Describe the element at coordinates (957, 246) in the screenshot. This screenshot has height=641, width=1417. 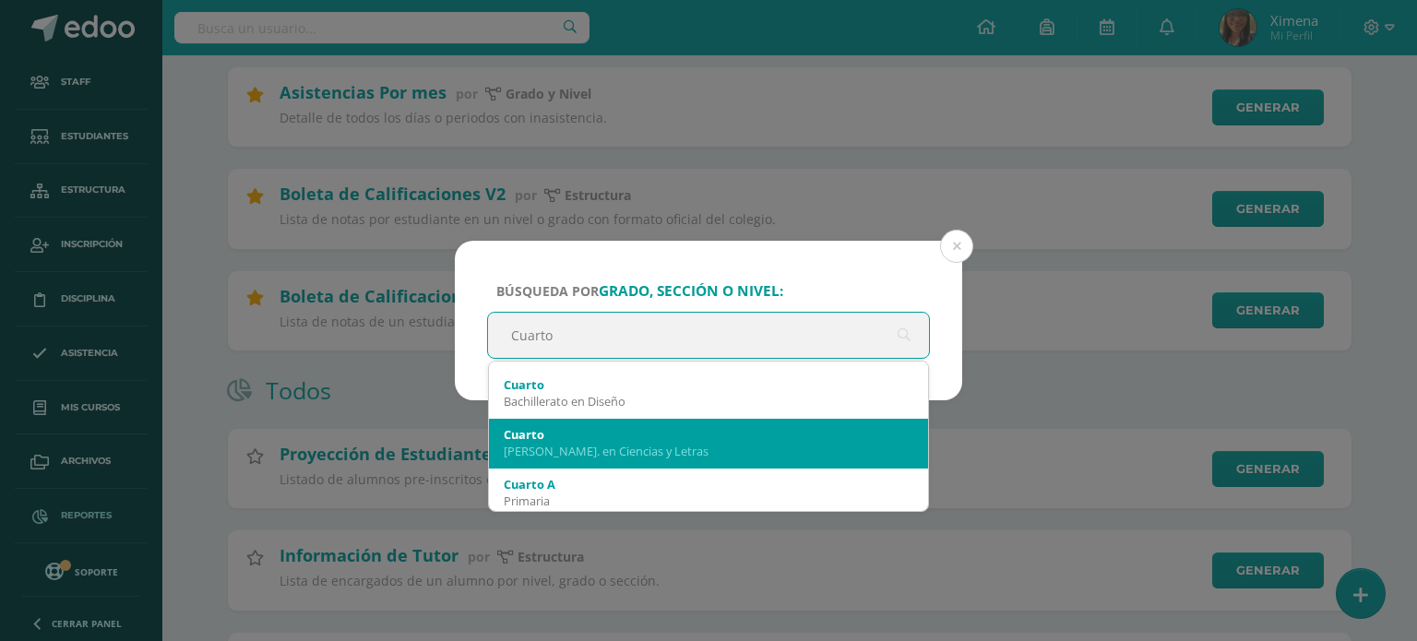
I see `button: Close (Esc)` at that location.